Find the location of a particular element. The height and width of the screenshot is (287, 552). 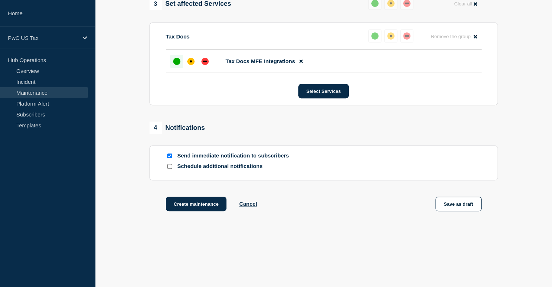

button: affected is located at coordinates (391, 36).